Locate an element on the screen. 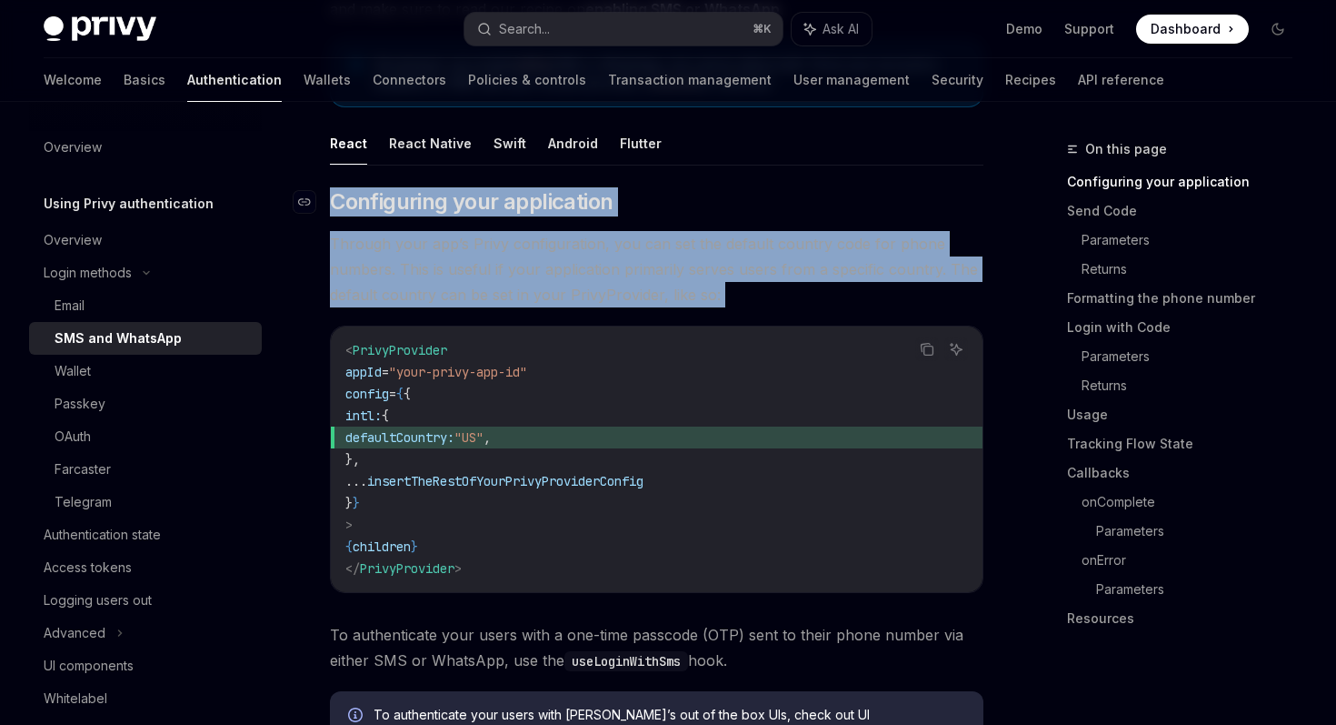 This screenshot has width=1336, height=725. span: "your-privy-app-id" is located at coordinates (458, 372).